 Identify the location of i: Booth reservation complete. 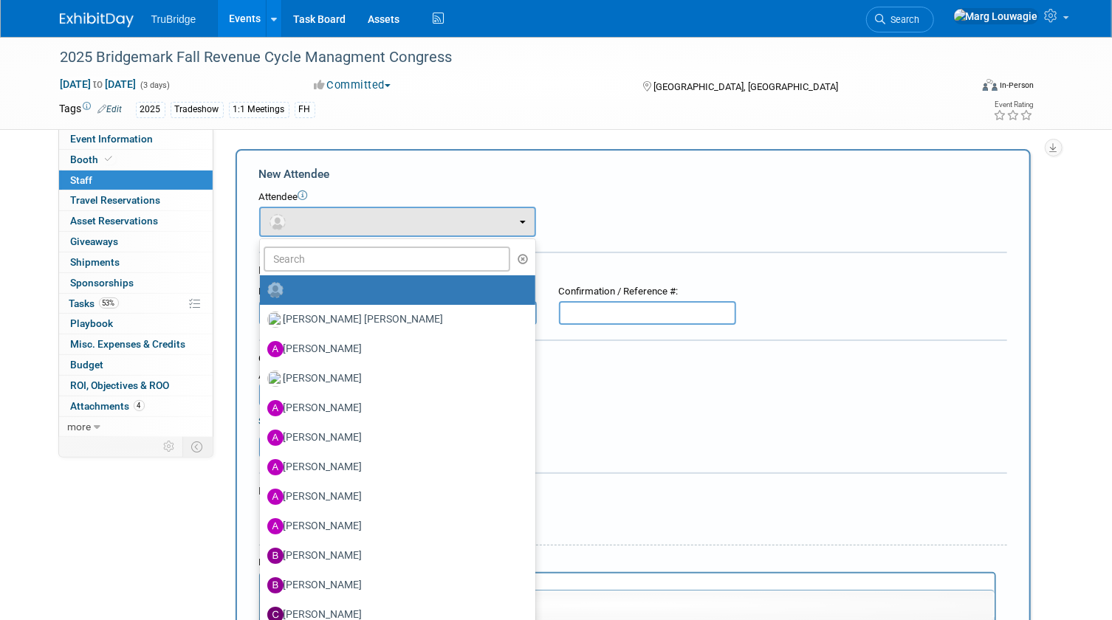
(109, 159).